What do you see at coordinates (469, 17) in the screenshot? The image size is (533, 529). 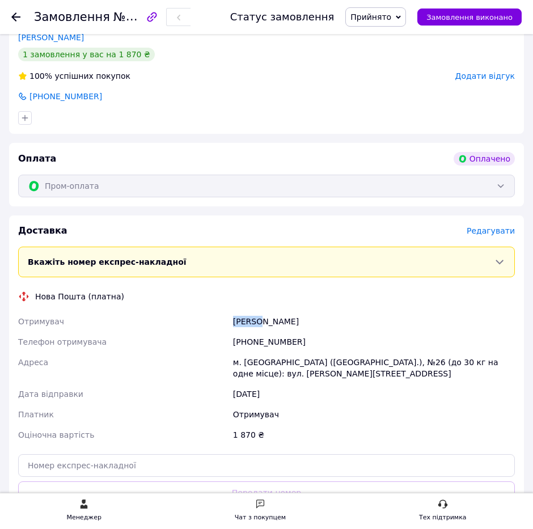 I see `button: Замовлення виконано` at bounding box center [469, 17].